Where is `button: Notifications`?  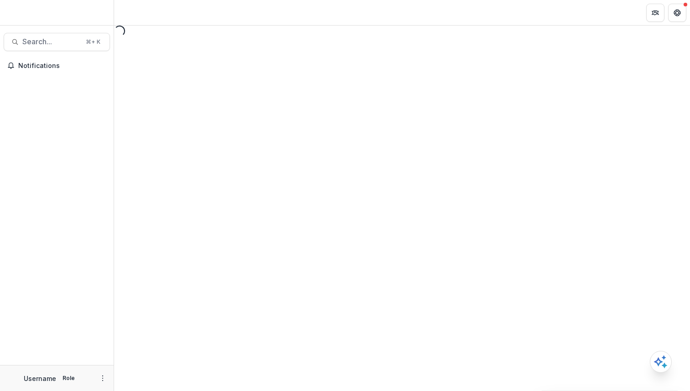 button: Notifications is located at coordinates (57, 66).